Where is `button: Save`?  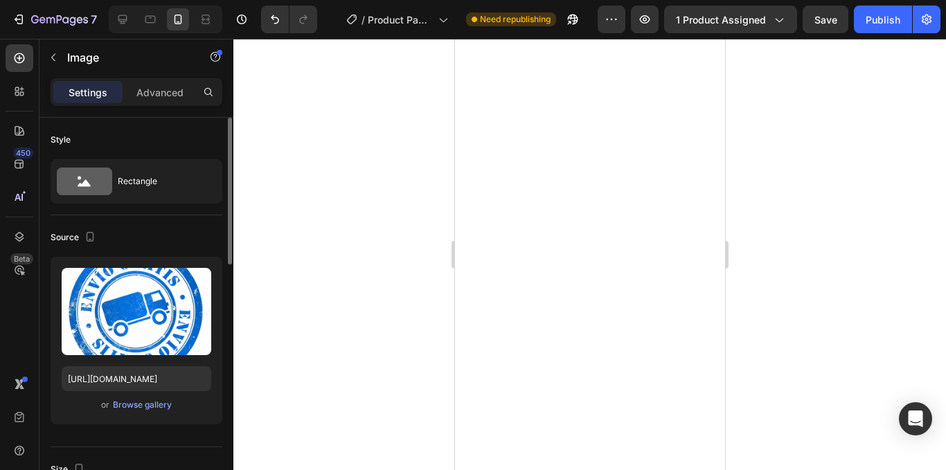
button: Save is located at coordinates (826, 19).